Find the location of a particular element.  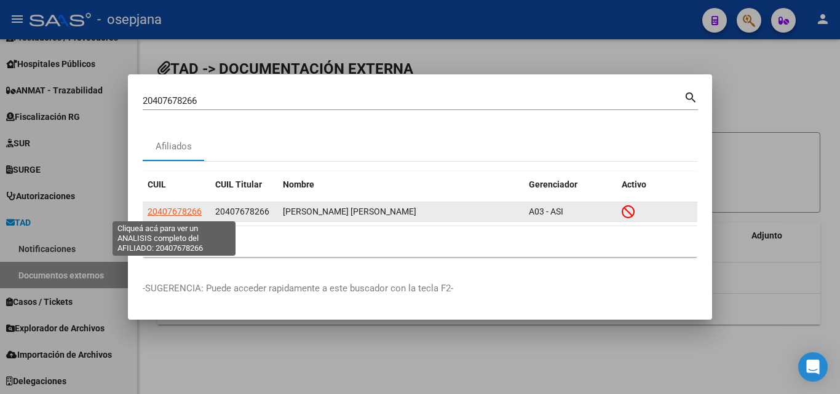

datatable-header-cell: CUIL Titular is located at coordinates (244, 185).